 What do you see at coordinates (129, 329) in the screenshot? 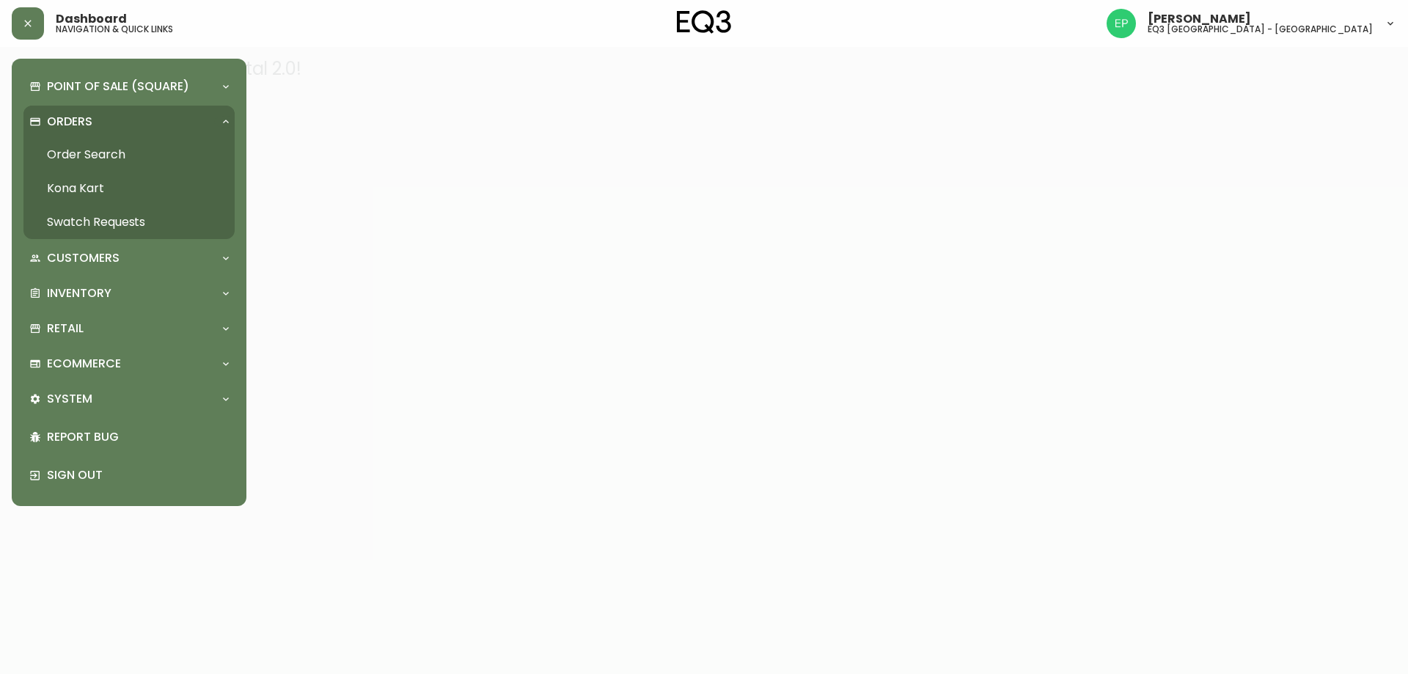
I see `div: Retail` at bounding box center [129, 329].